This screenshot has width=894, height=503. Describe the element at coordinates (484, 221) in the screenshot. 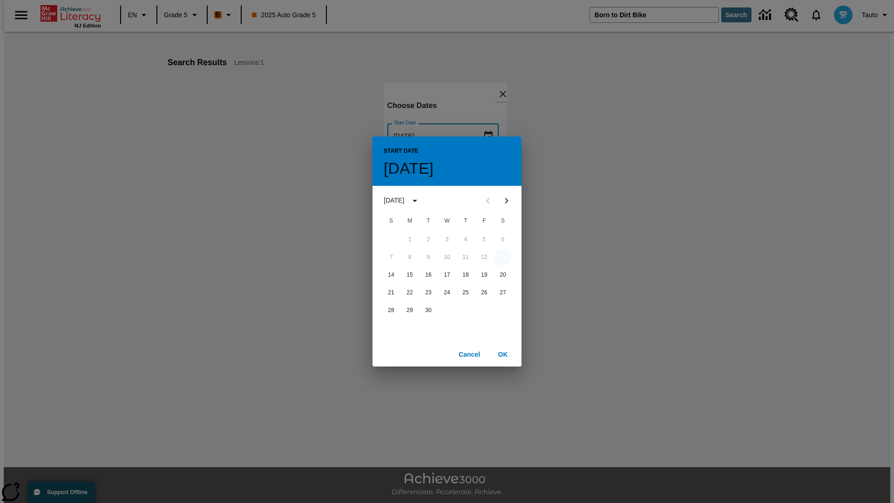

I see `span: Friday` at that location.